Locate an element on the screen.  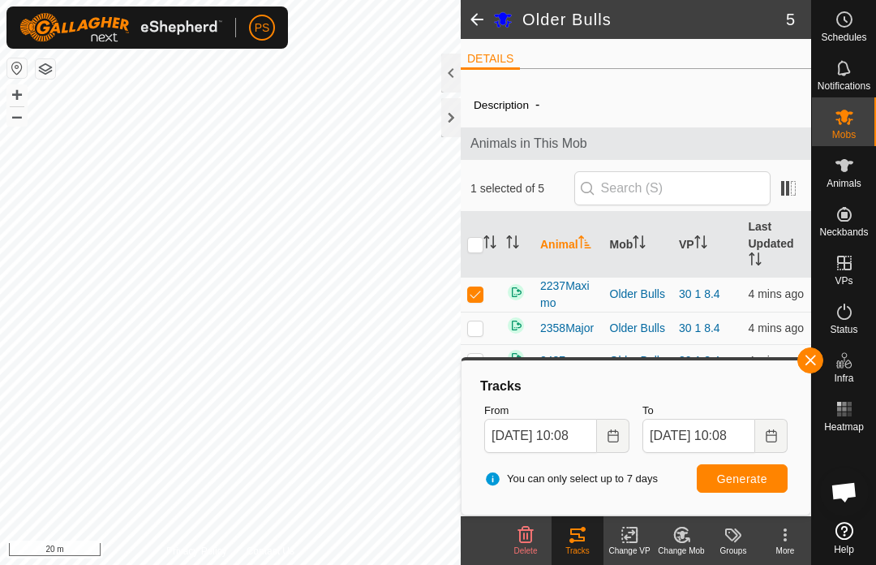
div: Open chat is located at coordinates (845, 492).